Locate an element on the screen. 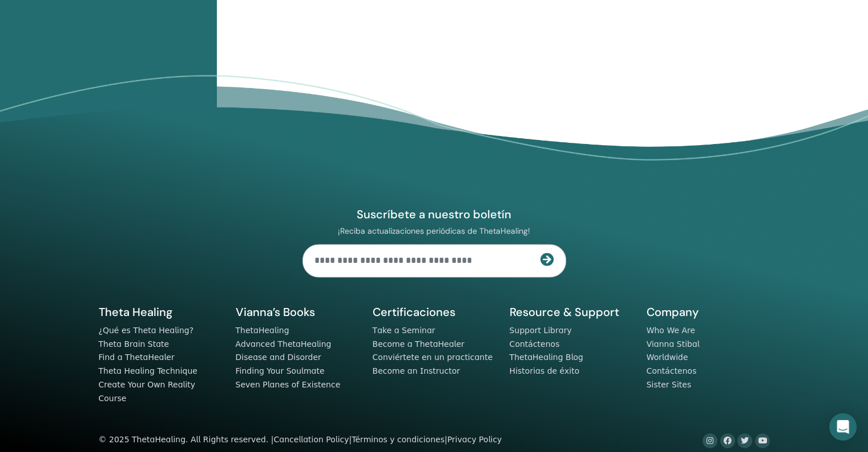  a: Theta Healing Technique is located at coordinates (148, 370).